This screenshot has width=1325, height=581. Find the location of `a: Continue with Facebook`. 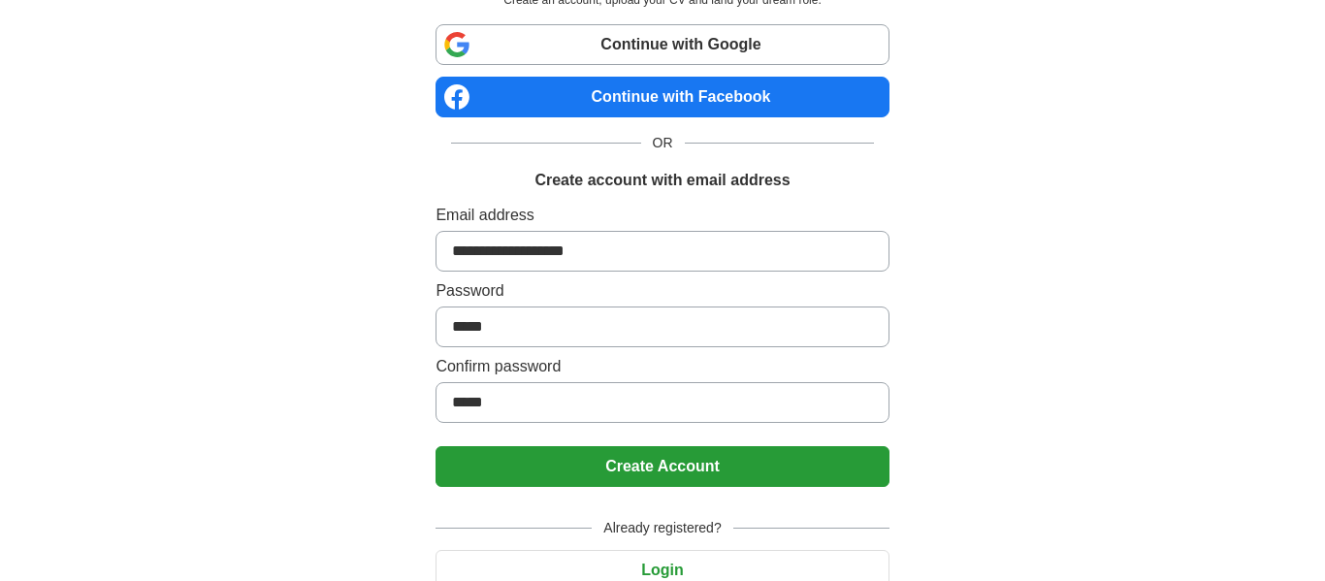

a: Continue with Facebook is located at coordinates (662, 97).